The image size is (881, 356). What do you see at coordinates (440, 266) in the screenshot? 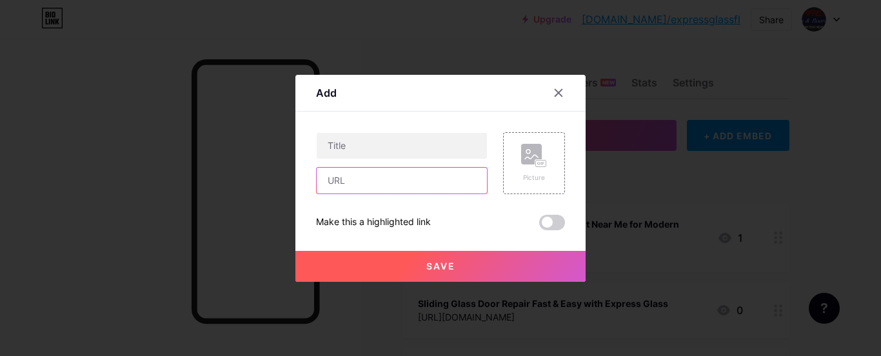
I see `span: Save` at bounding box center [440, 266].